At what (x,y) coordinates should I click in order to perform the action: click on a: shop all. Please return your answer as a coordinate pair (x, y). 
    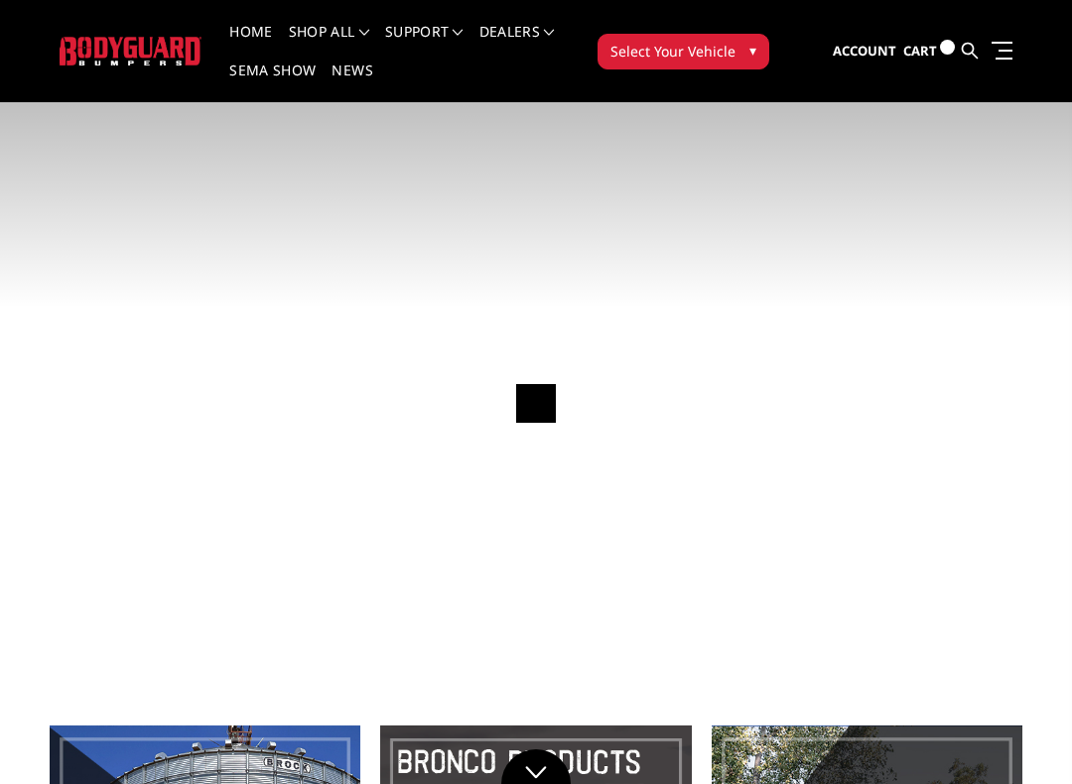
    Looking at the image, I should click on (329, 44).